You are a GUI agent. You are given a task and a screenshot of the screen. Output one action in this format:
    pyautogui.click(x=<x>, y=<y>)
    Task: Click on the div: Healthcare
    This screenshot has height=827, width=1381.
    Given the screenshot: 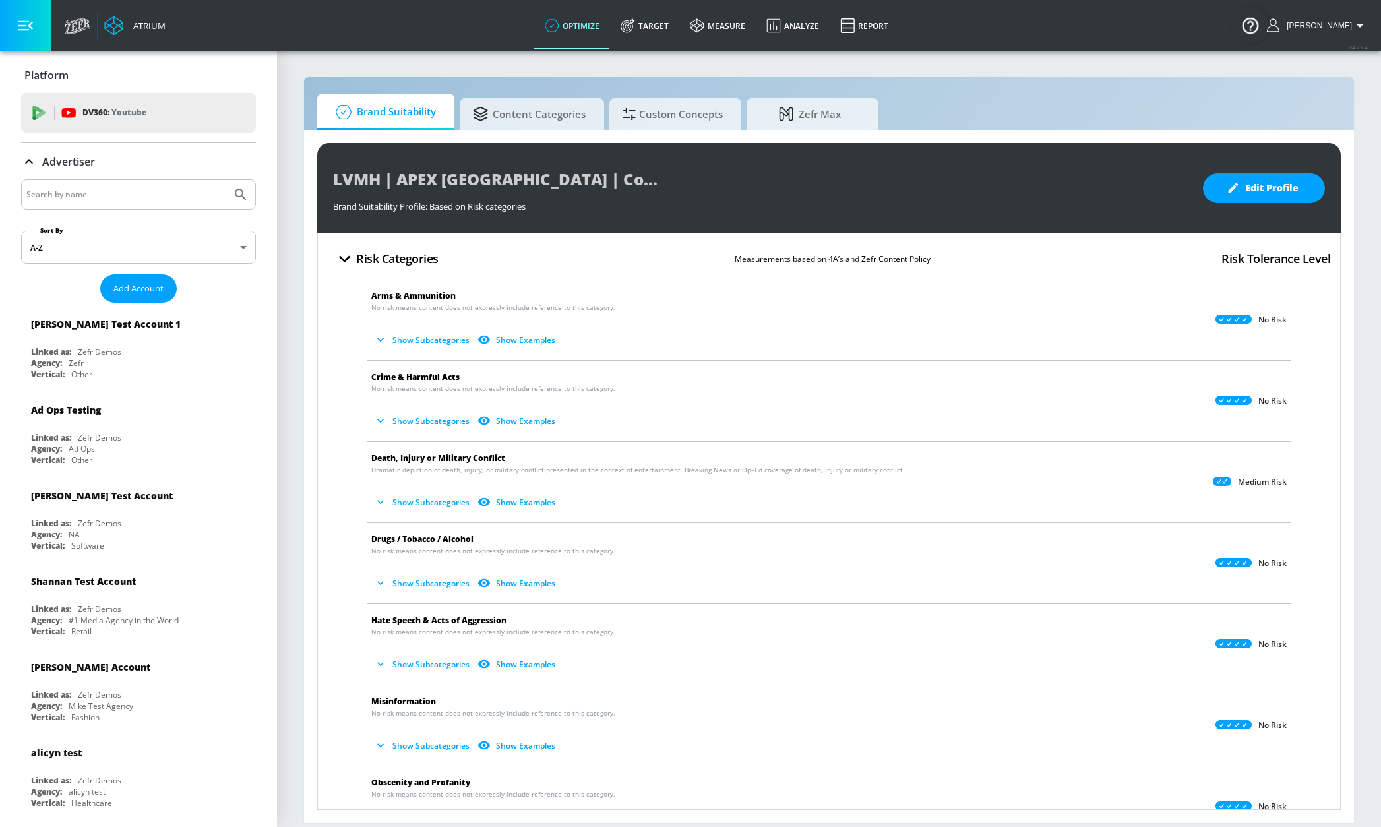 What is the action you would take?
    pyautogui.click(x=92, y=802)
    